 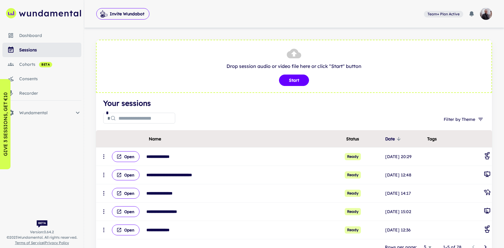 I want to click on div: Wundamental, so click(x=42, y=113).